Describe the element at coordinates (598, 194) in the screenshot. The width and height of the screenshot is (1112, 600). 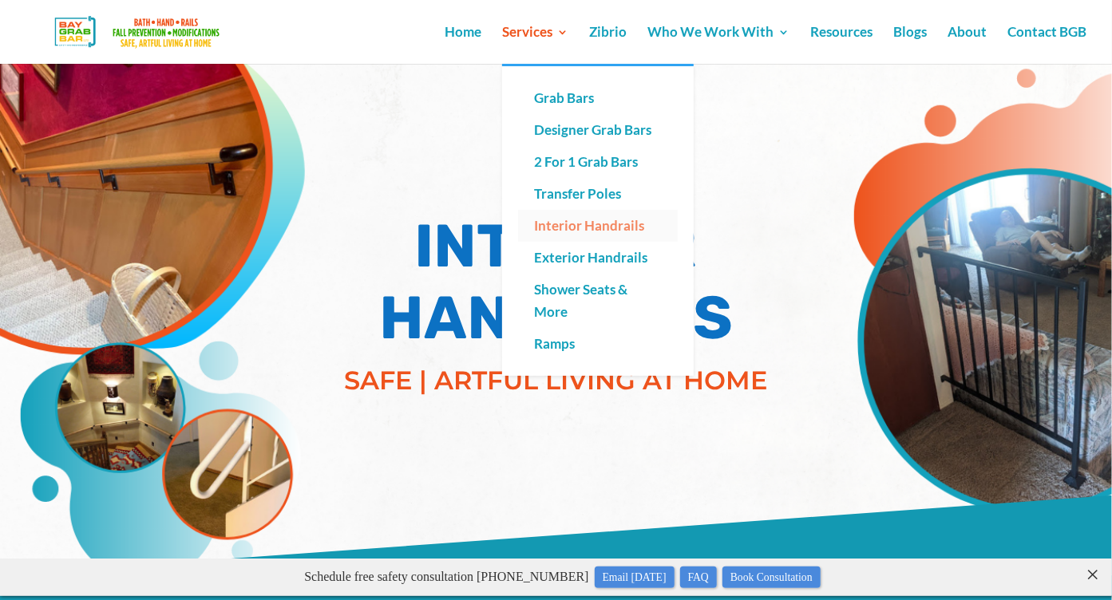
I see `a: Transfer Poles` at that location.